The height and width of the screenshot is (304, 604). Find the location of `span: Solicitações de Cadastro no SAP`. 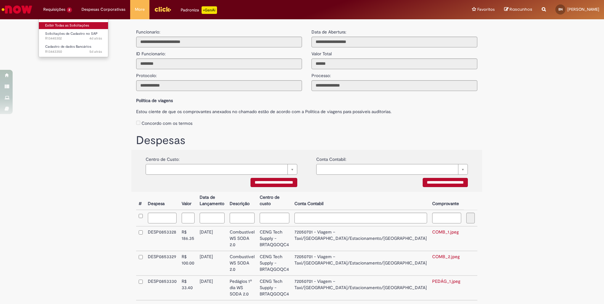

span: Solicitações de Cadastro no SAP is located at coordinates (71, 33).